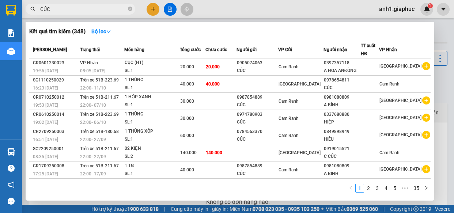  What do you see at coordinates (83, 9) in the screenshot?
I see `input: Tìm tên, số ĐT hoặc mã đơn` at bounding box center [83, 9].